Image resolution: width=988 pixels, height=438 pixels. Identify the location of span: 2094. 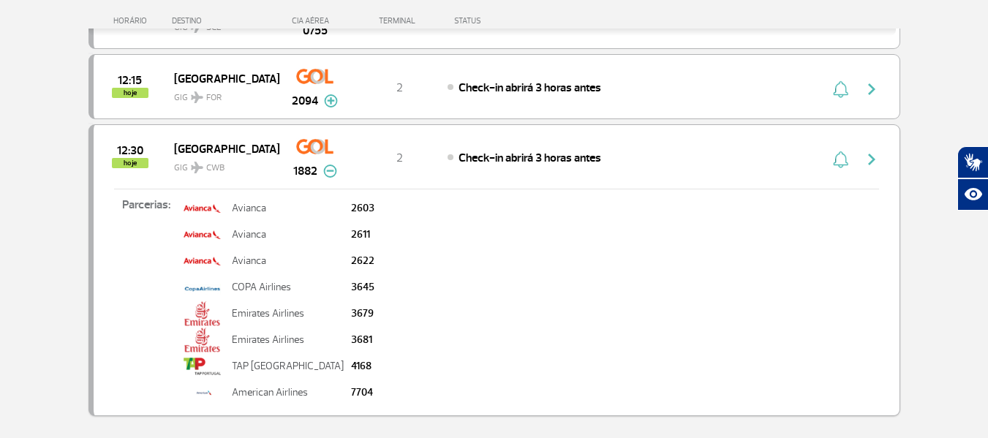
(305, 101).